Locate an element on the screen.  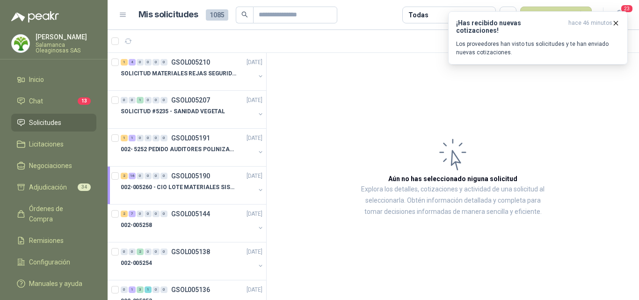
a: Manuales y ayuda is located at coordinates (54, 284).